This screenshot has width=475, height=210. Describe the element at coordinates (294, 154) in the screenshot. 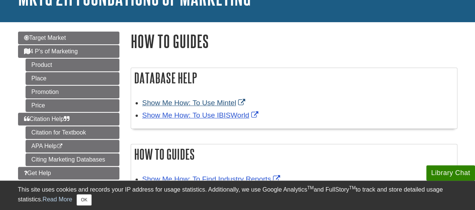

I see `h2: How To Guides` at that location.